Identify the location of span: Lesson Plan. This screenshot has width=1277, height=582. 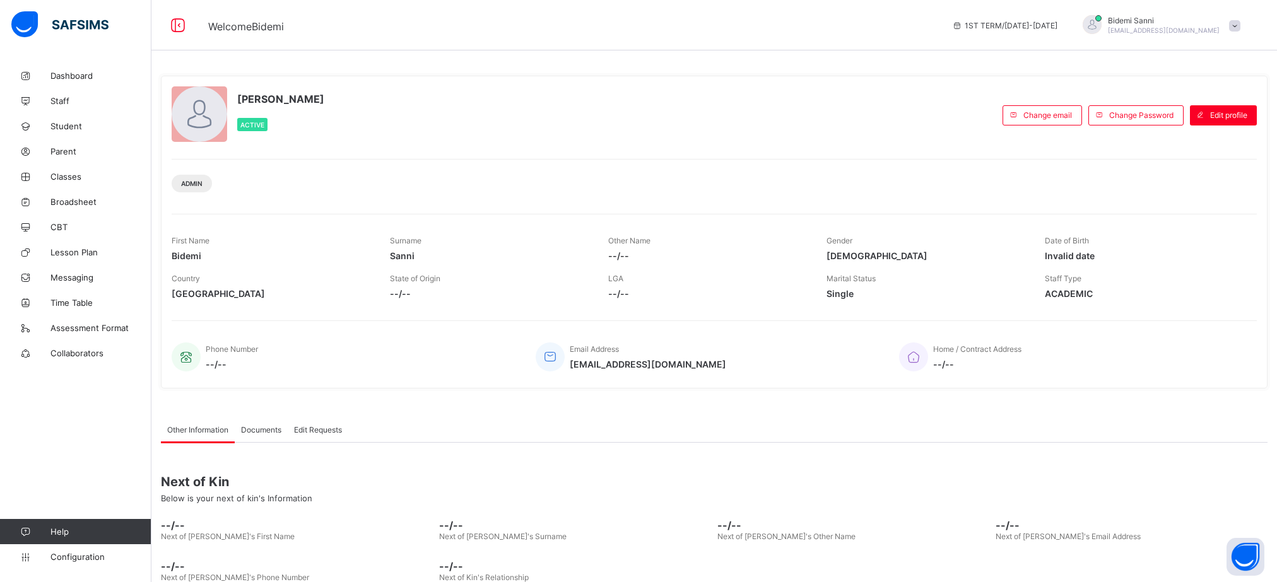
(101, 252).